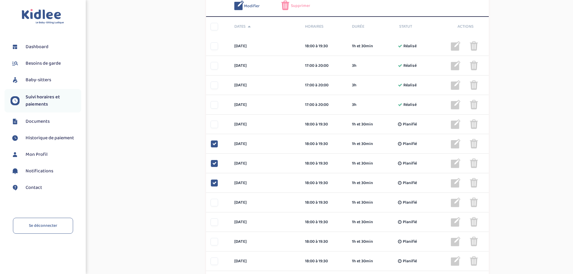 The image size is (573, 274). Describe the element at coordinates (43, 226) in the screenshot. I see `a: Se déconnecter` at that location.